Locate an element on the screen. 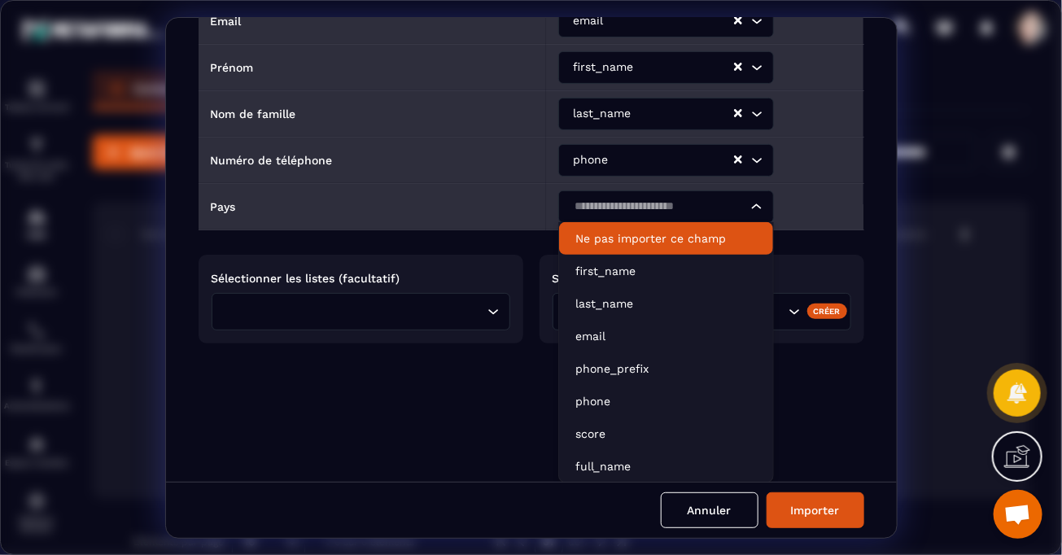 The image size is (1062, 555). span: email is located at coordinates (588, 21).